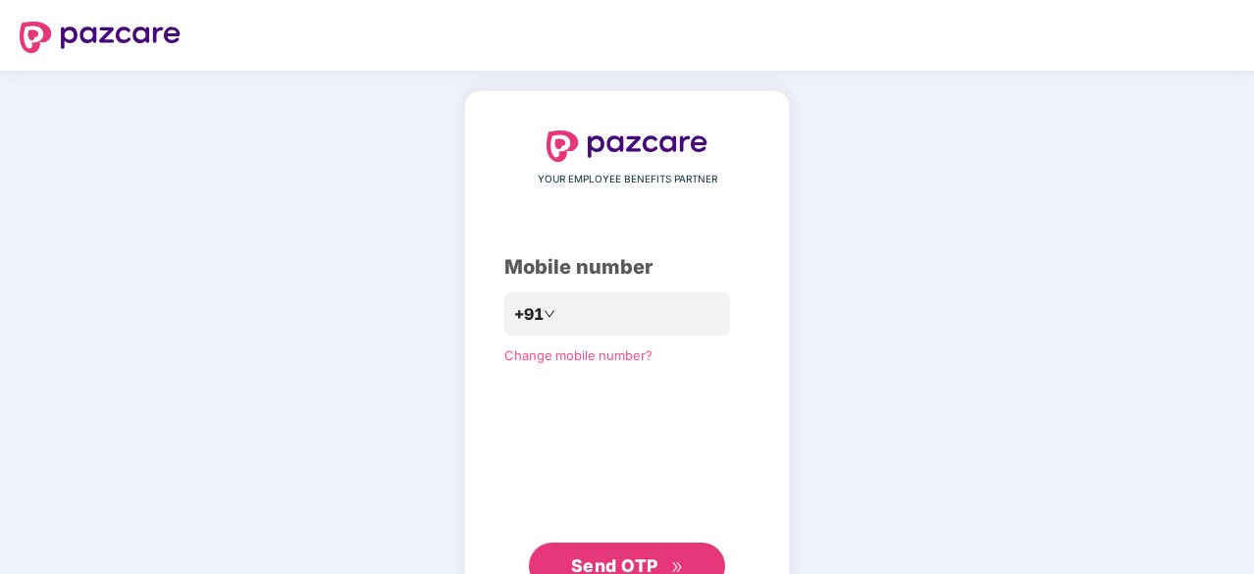 This screenshot has width=1254, height=574. What do you see at coordinates (627, 180) in the screenshot?
I see `span: YOUR EMPLOYEE BENEFITS PARTNER` at bounding box center [627, 180].